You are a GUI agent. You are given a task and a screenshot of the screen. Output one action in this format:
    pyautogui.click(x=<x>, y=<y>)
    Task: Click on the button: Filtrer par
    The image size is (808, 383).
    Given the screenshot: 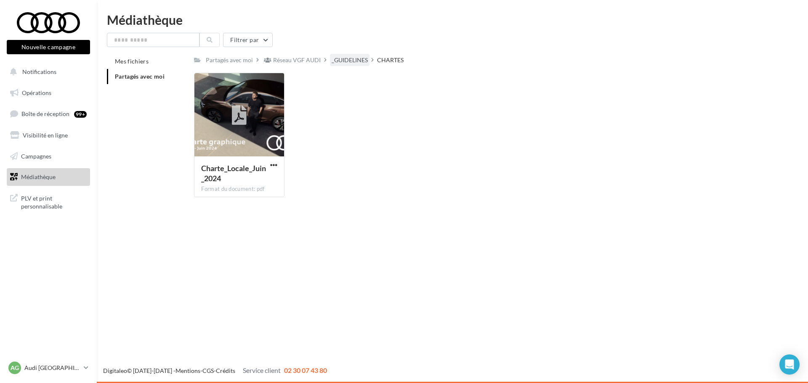 What is the action you would take?
    pyautogui.click(x=248, y=40)
    